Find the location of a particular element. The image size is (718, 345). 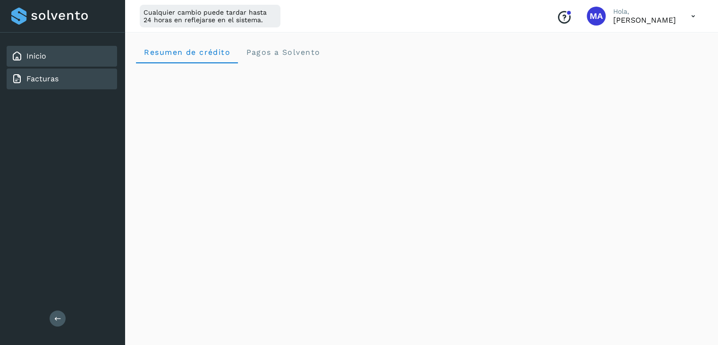

p: Hola, is located at coordinates (644, 11).